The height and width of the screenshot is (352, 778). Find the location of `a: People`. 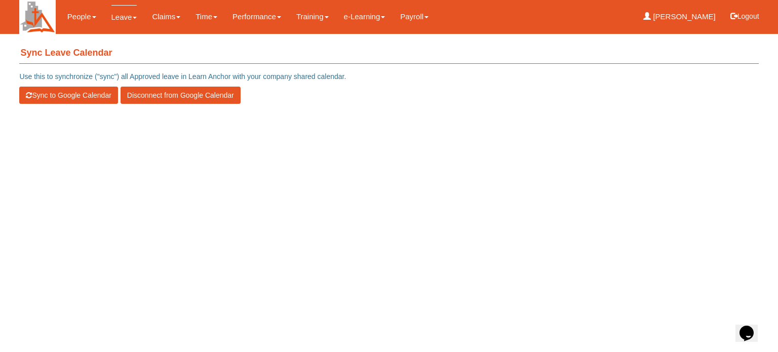

a: People is located at coordinates (82, 17).